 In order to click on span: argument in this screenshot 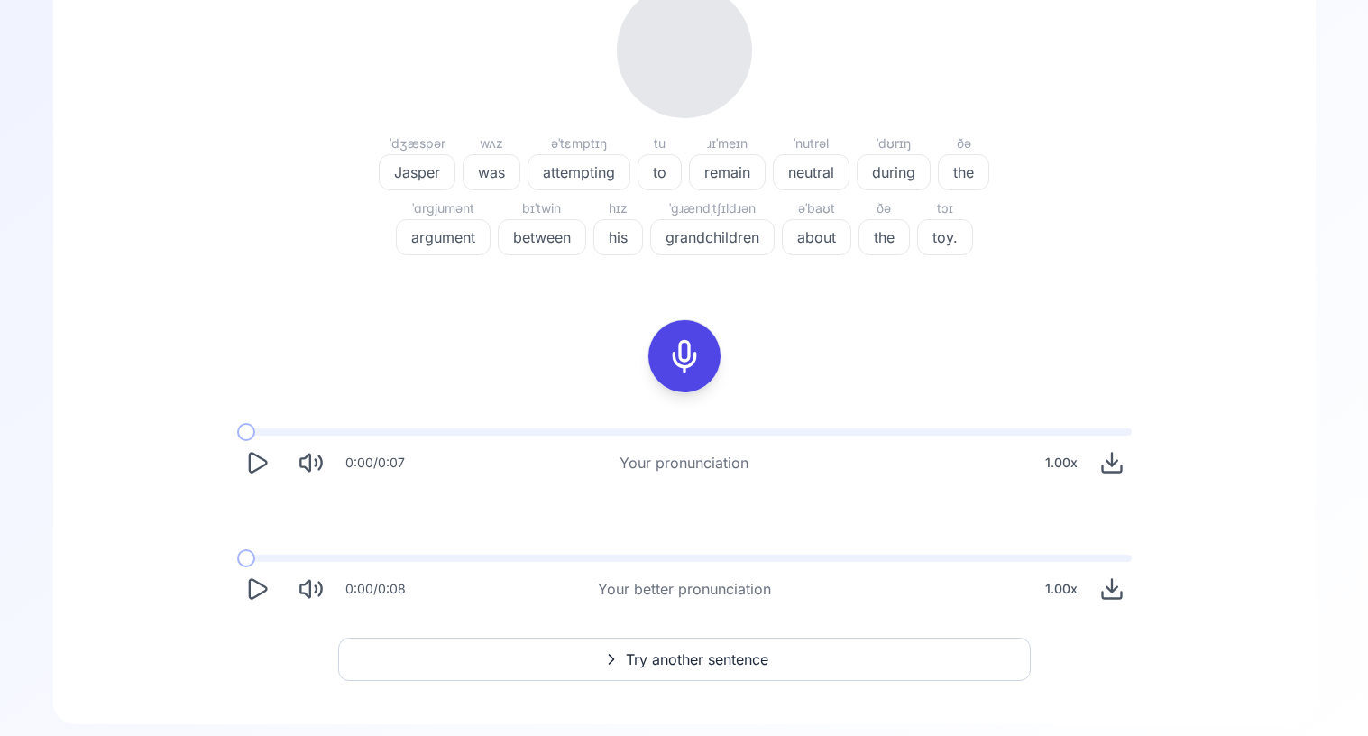, I will do `click(443, 237)`.